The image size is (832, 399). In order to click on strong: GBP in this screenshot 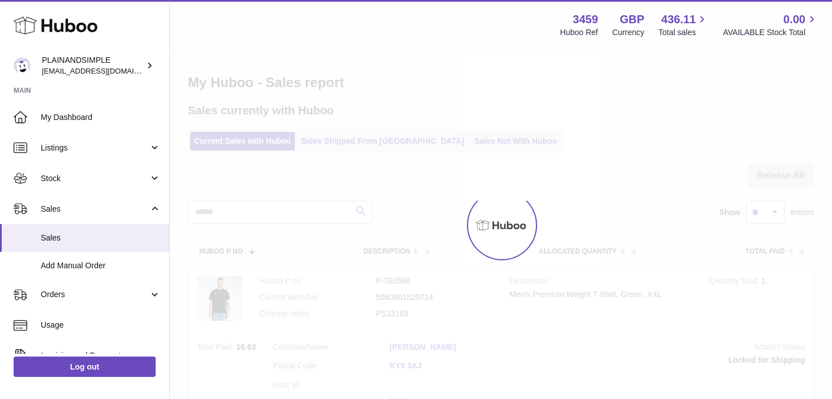, I will do `click(632, 19)`.